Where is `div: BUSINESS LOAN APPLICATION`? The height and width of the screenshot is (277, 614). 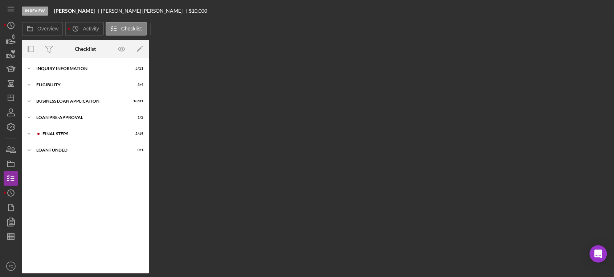 div: BUSINESS LOAN APPLICATION is located at coordinates (81, 101).